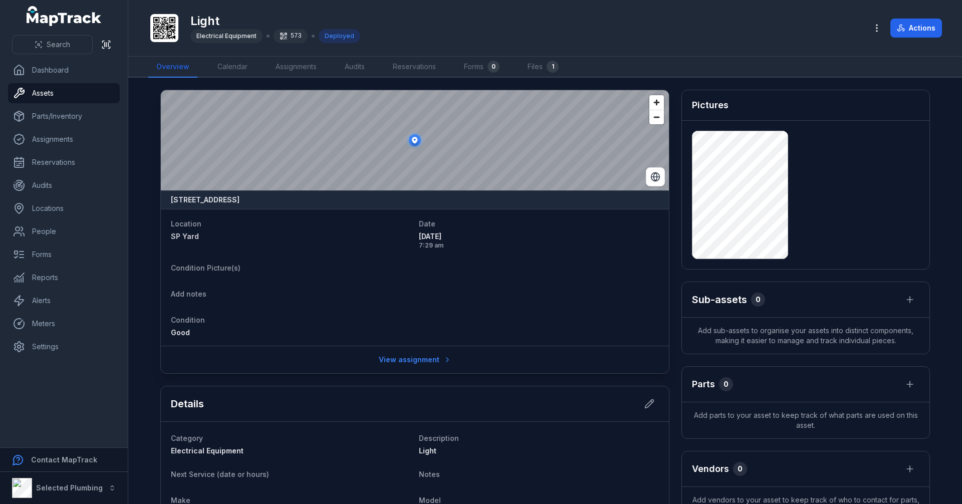 The width and height of the screenshot is (962, 504). I want to click on span: Description, so click(439, 438).